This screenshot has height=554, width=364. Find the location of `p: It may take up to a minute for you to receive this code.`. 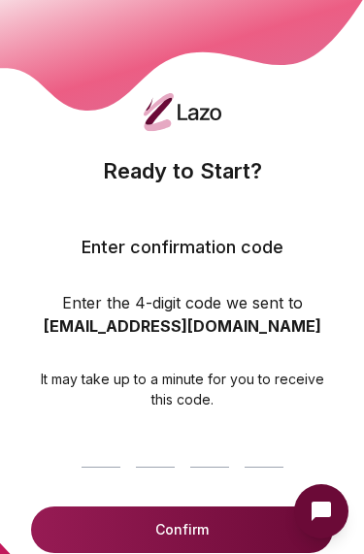

p: It may take up to a minute for you to receive this code. is located at coordinates (181, 389).